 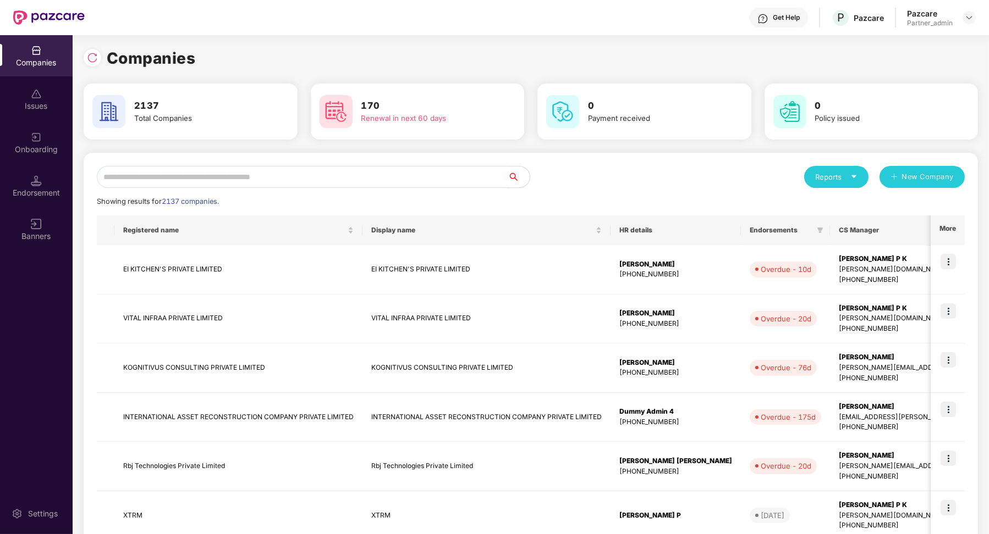 I want to click on div: Overdue - 175d, so click(x=788, y=417).